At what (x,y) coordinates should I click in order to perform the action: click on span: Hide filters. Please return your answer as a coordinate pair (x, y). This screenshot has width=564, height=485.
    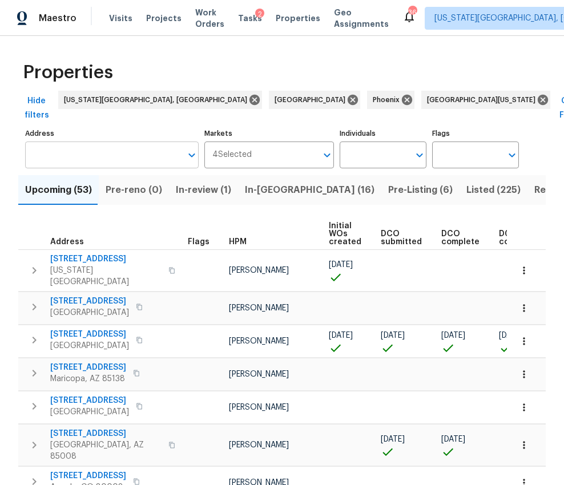
    Looking at the image, I should click on (37, 108).